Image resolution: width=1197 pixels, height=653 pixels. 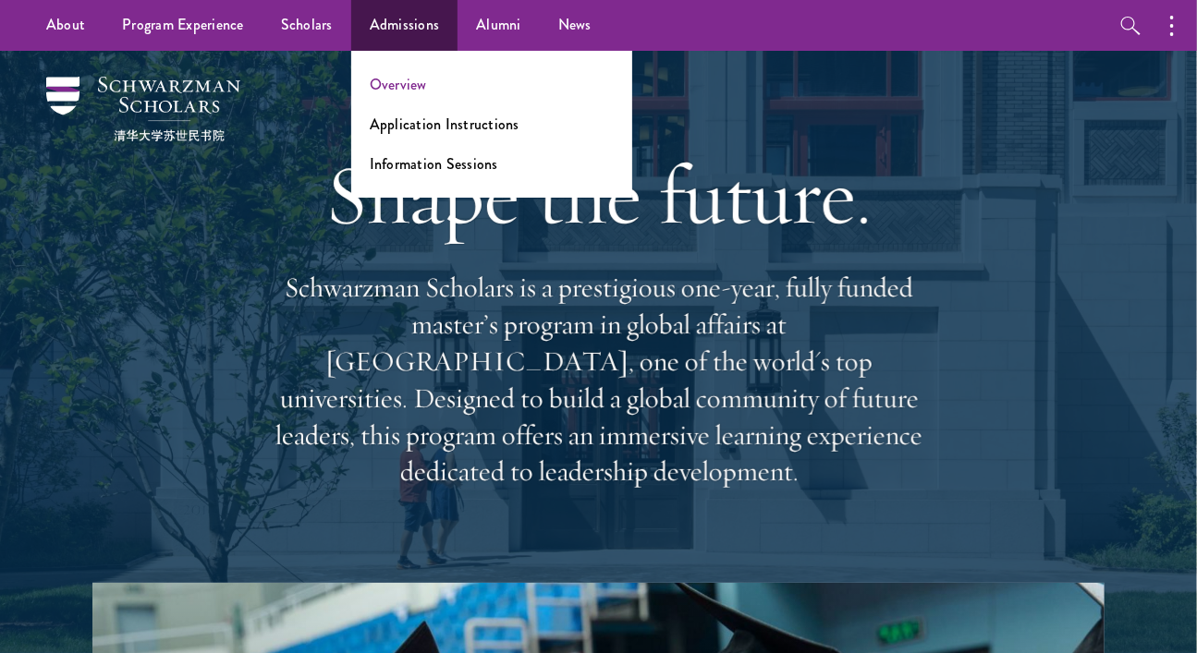 What do you see at coordinates (433, 164) in the screenshot?
I see `a: Information Sessions` at bounding box center [433, 164].